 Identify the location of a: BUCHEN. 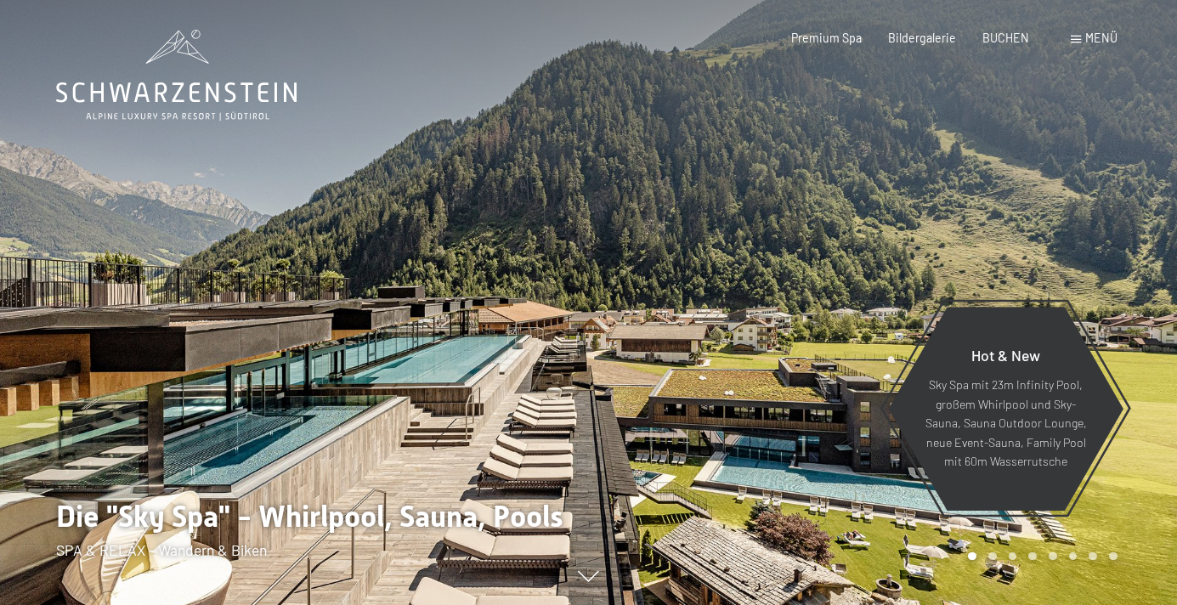
(1005, 37).